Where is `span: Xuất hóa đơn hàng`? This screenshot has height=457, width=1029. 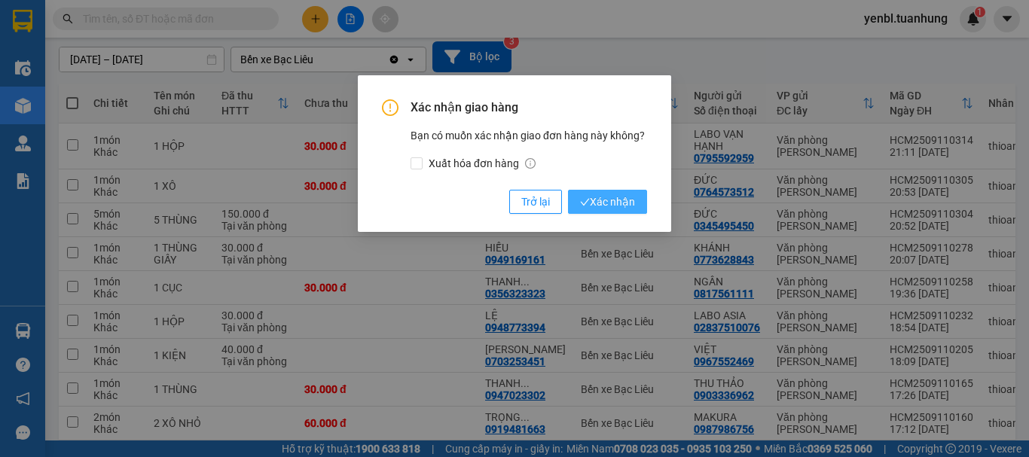
span: Xuất hóa đơn hàng is located at coordinates (482, 163).